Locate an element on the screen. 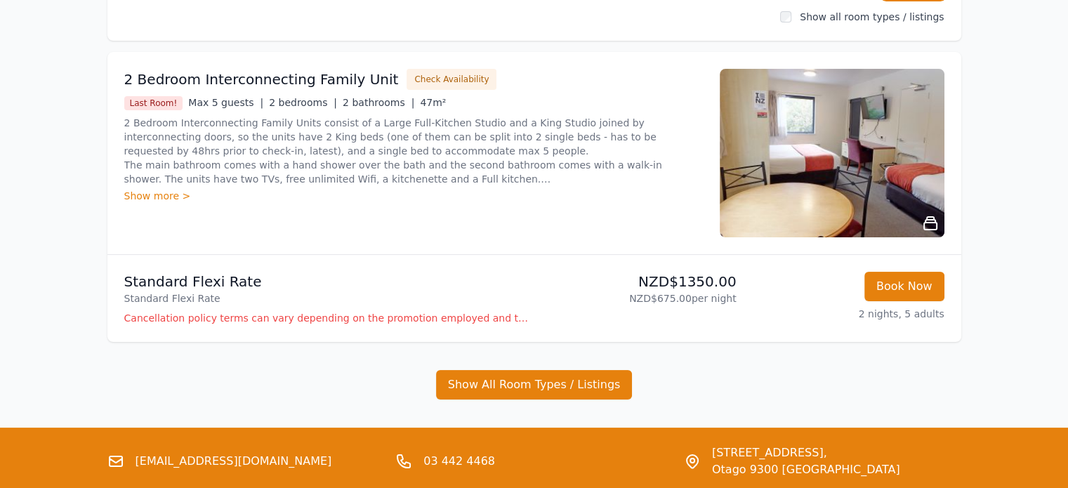 This screenshot has width=1068, height=488. label: Show all room types / listings is located at coordinates (871, 17).